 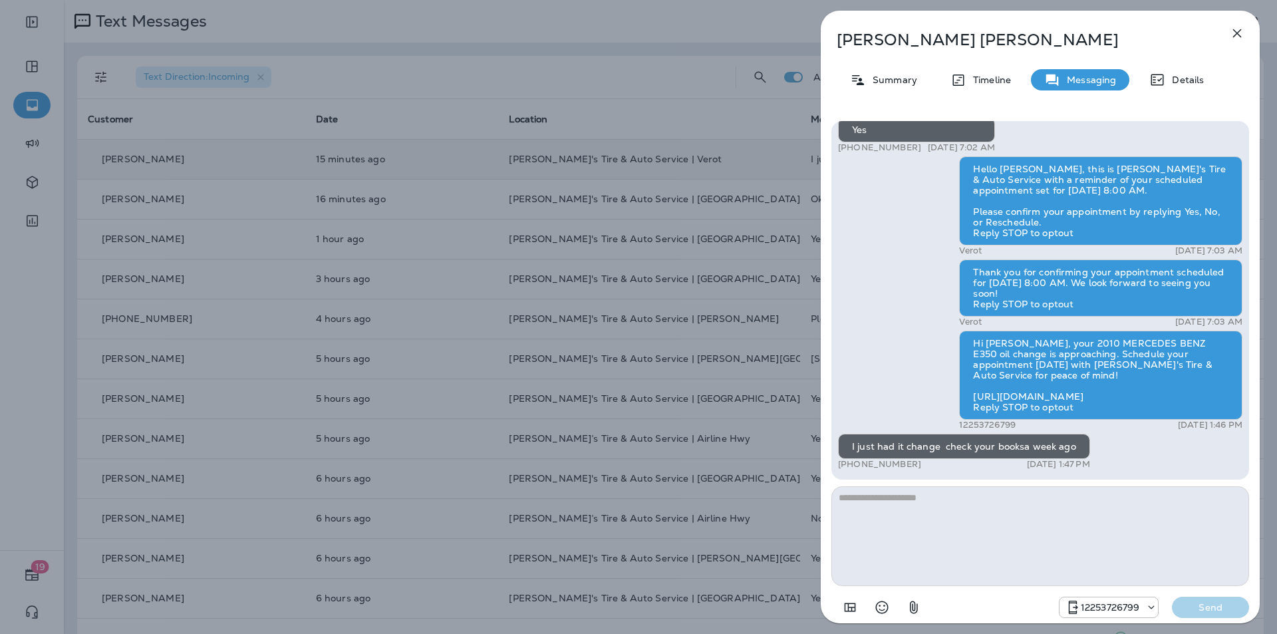 What do you see at coordinates (850, 607) in the screenshot?
I see `button: Add in a premade template` at bounding box center [850, 607].